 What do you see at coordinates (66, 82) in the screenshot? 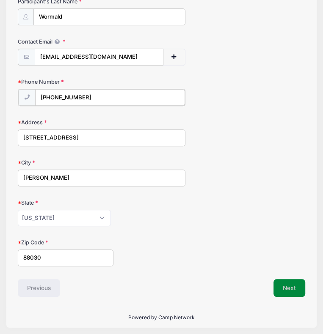
I see `label: Phone Number` at bounding box center [66, 82].